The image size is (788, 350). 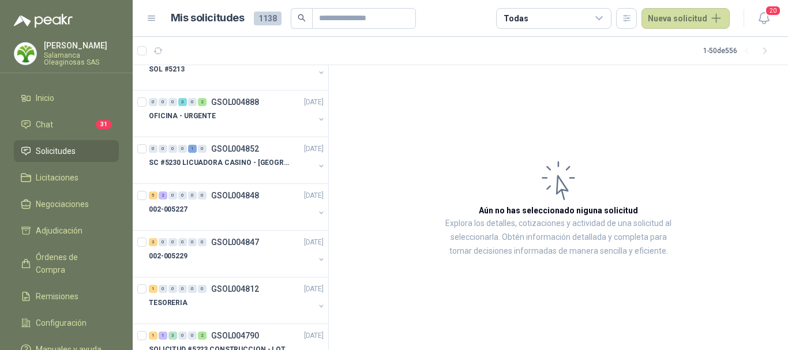 What do you see at coordinates (72, 264) in the screenshot?
I see `span: Órdenes de Compra` at bounding box center [72, 264].